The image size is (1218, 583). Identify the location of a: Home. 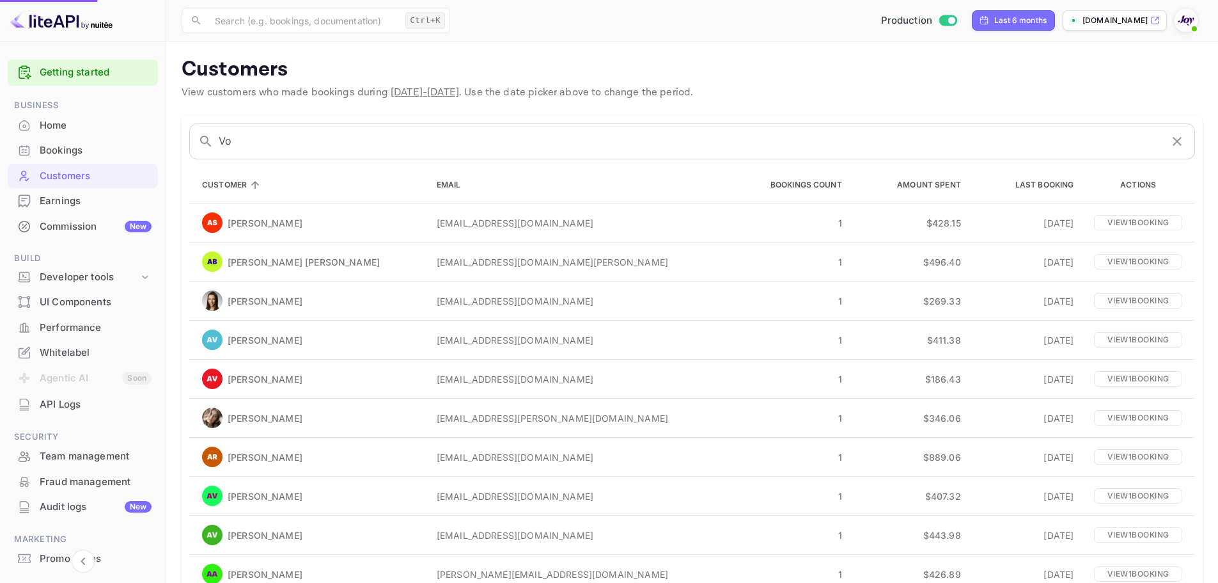
(82, 125).